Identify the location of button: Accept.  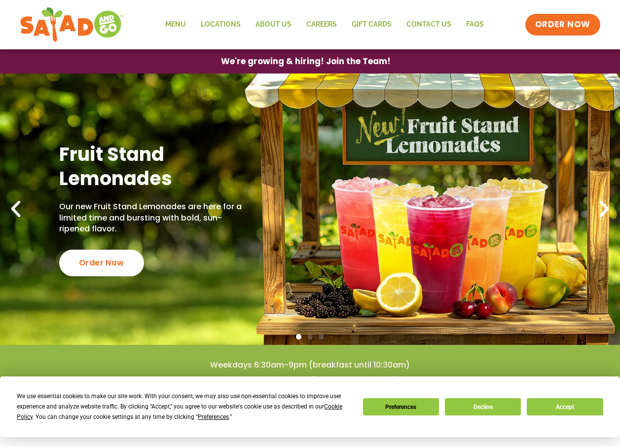
(565, 406).